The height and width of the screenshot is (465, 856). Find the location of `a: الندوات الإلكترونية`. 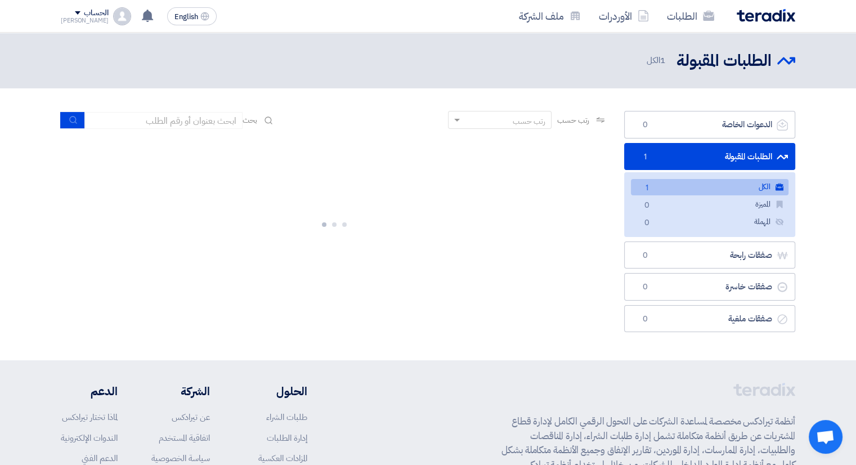

a: الندوات الإلكترونية is located at coordinates (89, 438).